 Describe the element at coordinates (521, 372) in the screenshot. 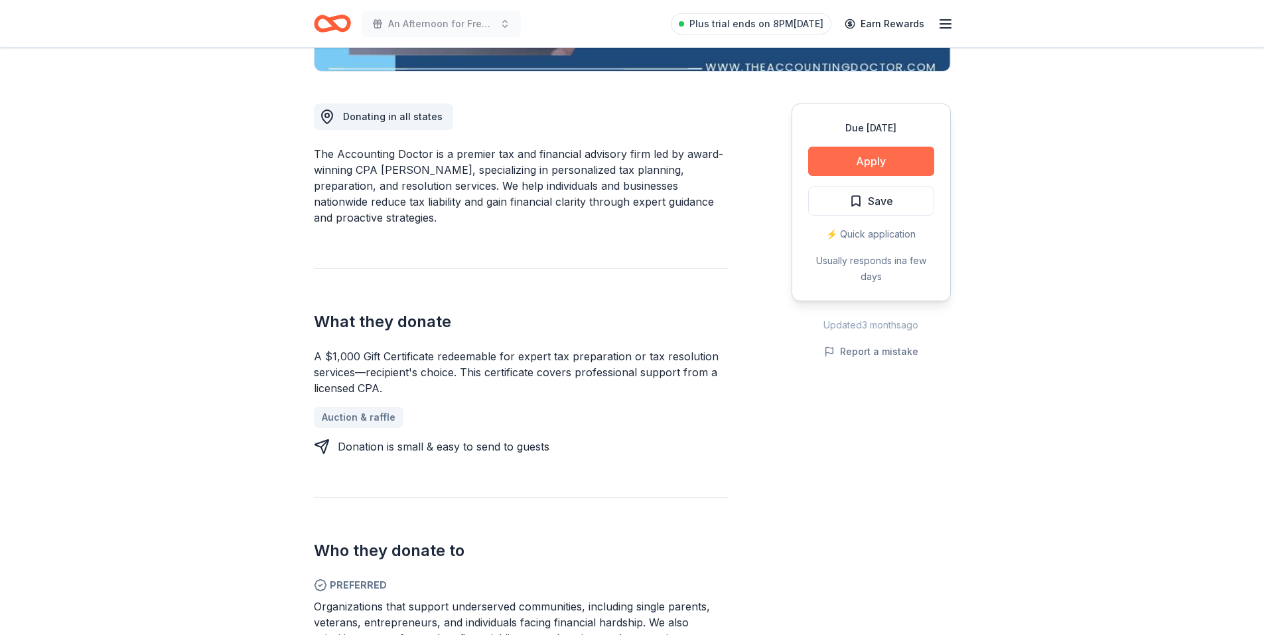

I see `div: A $1,000 Gift Certificate redeemable for expert tax preparation or tax resolution services—recipi...` at that location.